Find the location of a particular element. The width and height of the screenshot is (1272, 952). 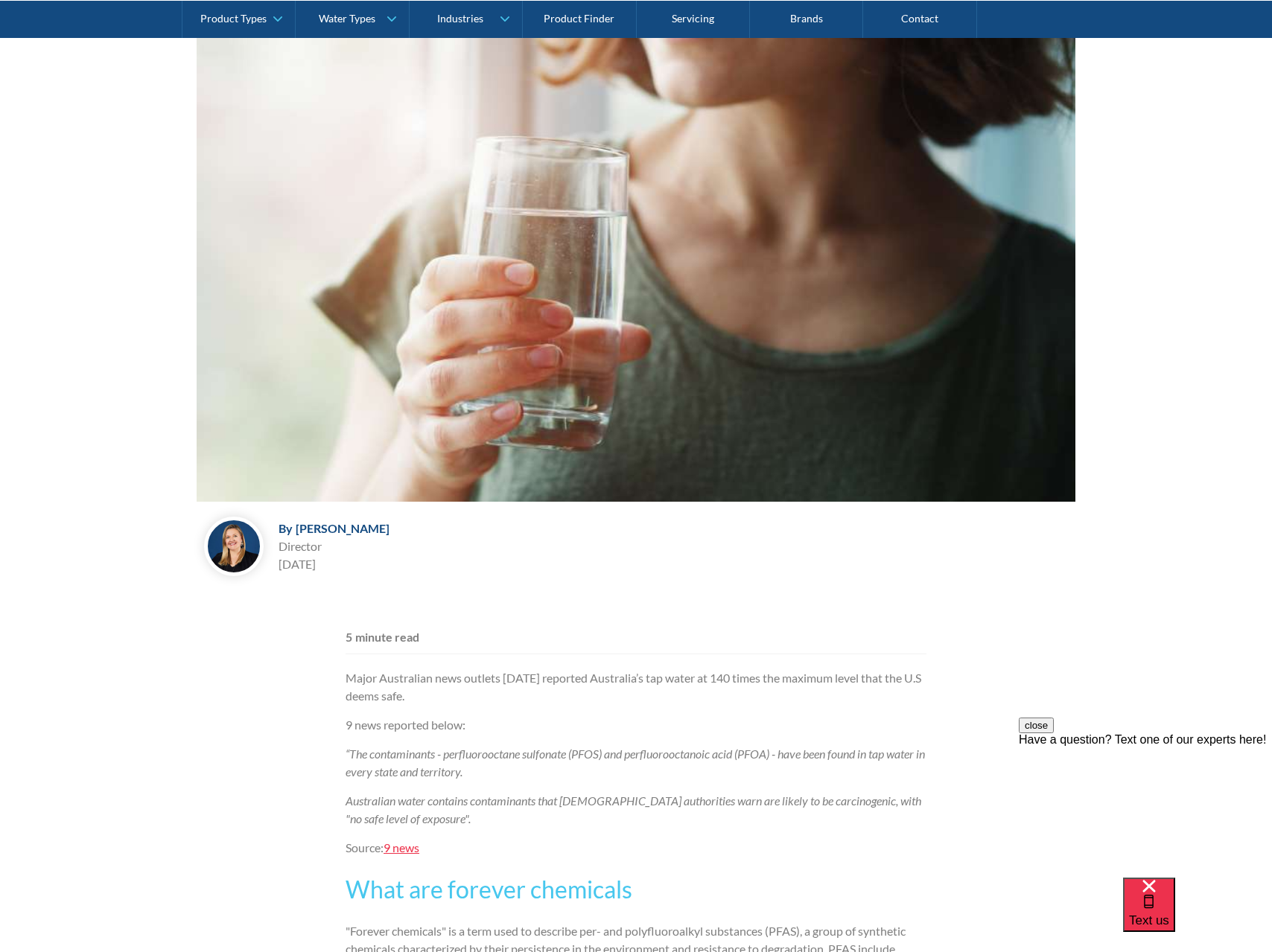

a: 9 news is located at coordinates (402, 847).